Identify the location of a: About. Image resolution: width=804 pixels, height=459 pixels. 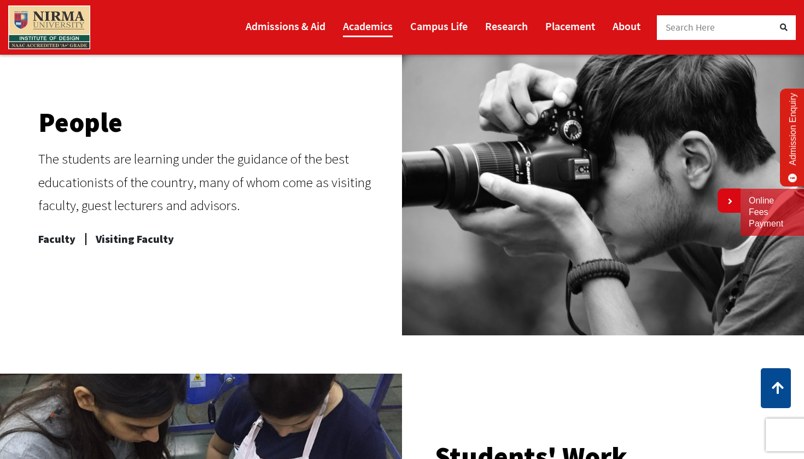
(626, 26).